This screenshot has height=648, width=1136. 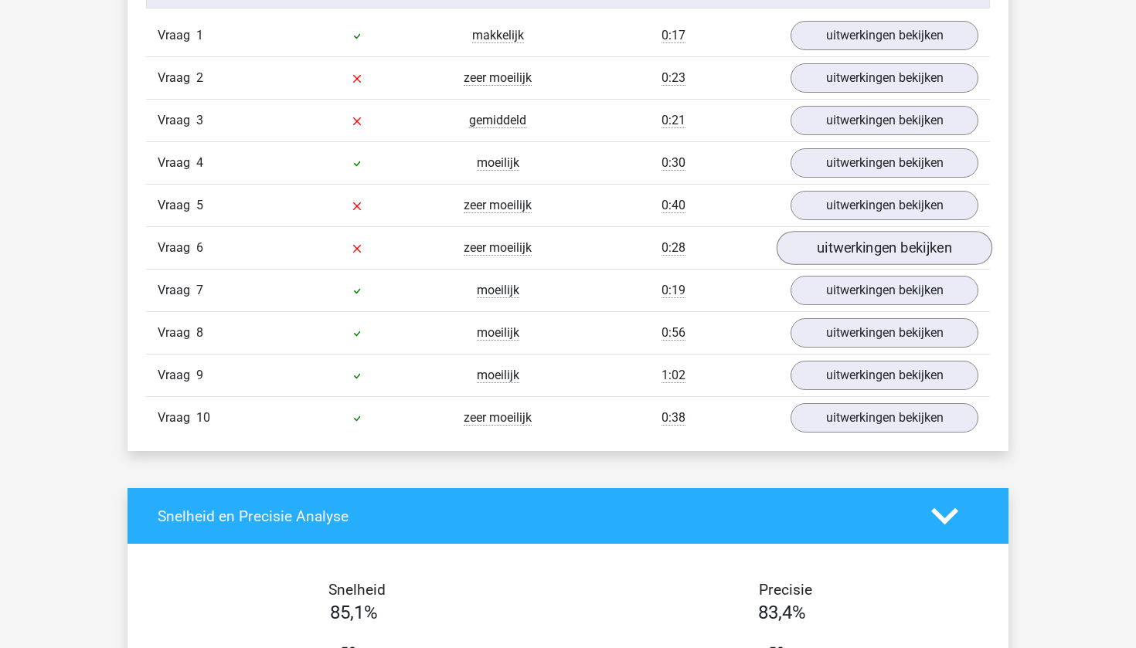 What do you see at coordinates (673, 36) in the screenshot?
I see `span: 0:17` at bounding box center [673, 36].